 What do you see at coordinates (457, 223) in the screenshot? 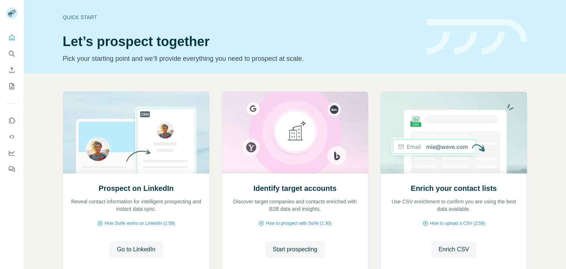
I see `span: How to upload a CSV (2:59)` at bounding box center [457, 223].